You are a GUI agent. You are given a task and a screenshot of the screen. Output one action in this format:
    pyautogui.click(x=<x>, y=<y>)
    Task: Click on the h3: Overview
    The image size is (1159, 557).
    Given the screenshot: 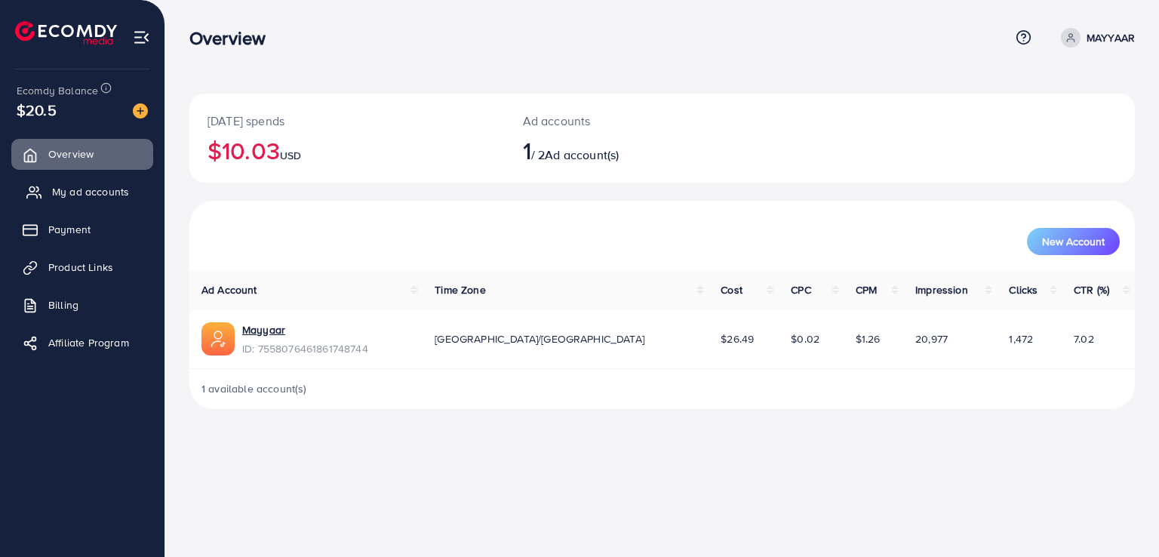 What is the action you would take?
    pyautogui.click(x=233, y=38)
    